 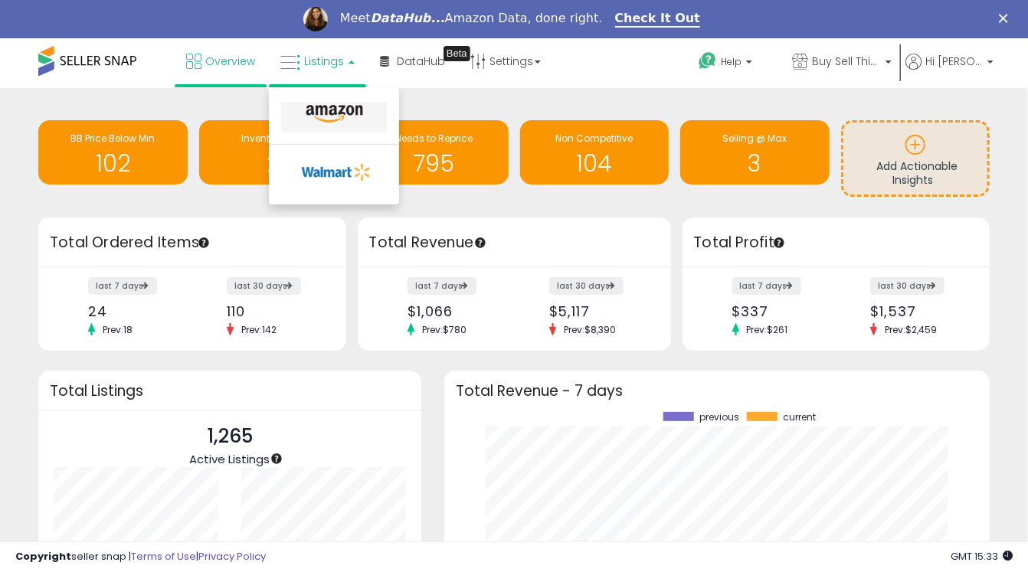 What do you see at coordinates (755, 152) in the screenshot?
I see `a: Selling @ Max 3` at bounding box center [755, 152].